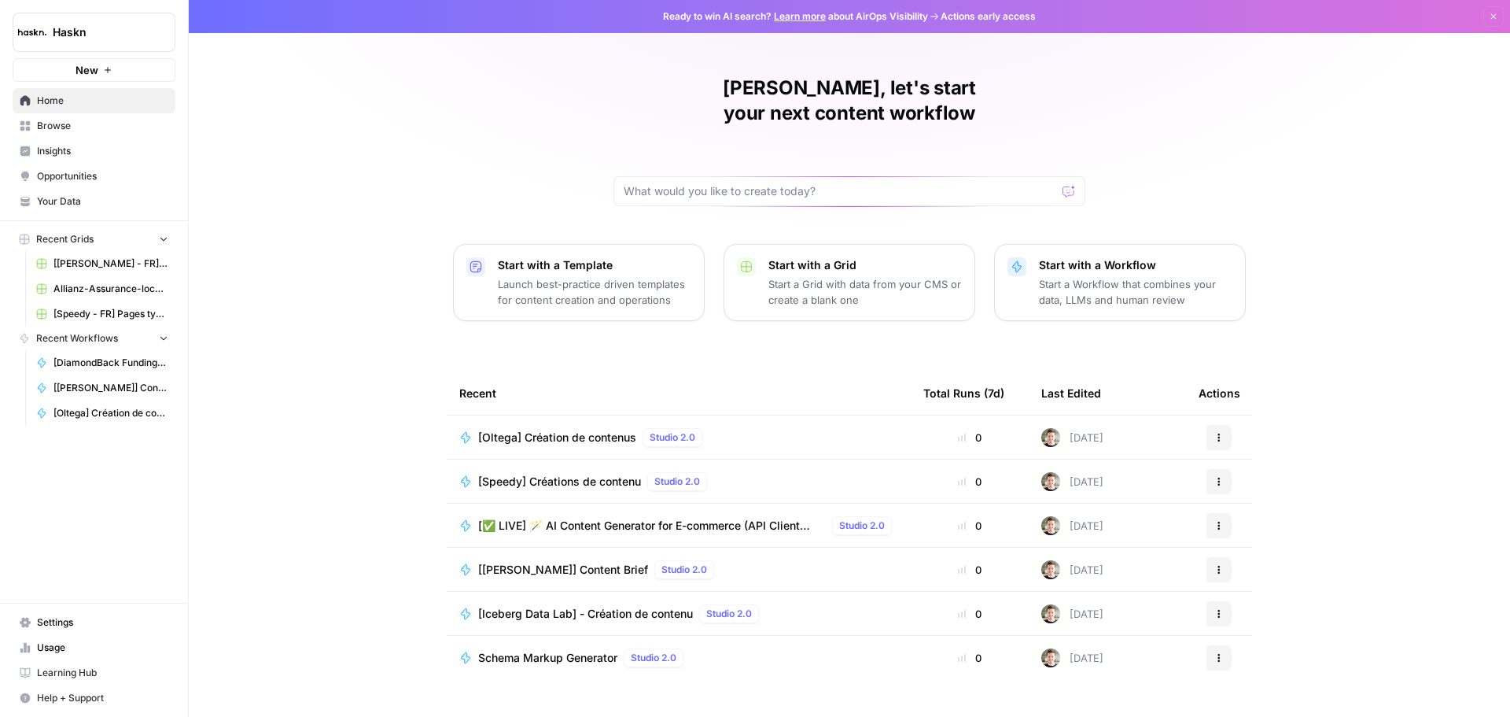  I want to click on span: Help + Support, so click(102, 698).